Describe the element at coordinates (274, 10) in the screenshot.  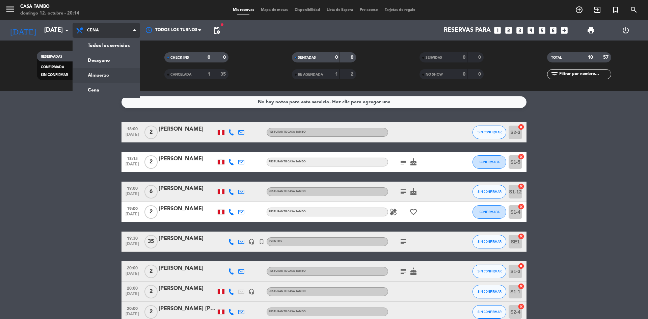
I see `span: Mapa de mesas` at that location.